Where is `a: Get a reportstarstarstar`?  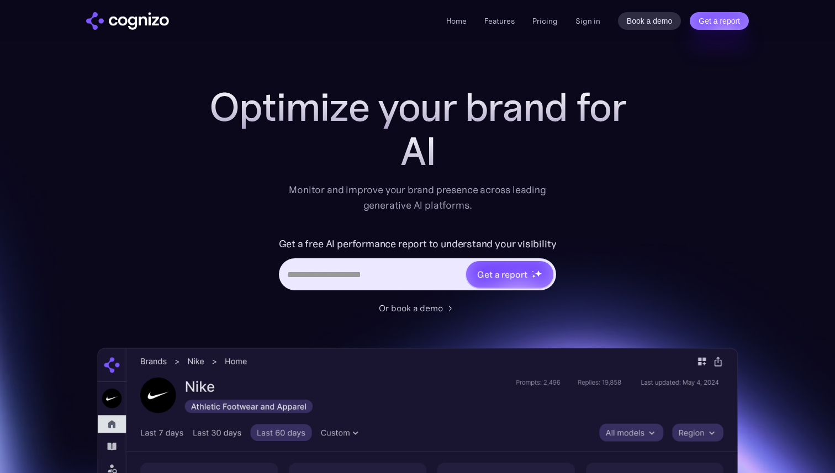
a: Get a reportstarstarstar is located at coordinates (510, 275).